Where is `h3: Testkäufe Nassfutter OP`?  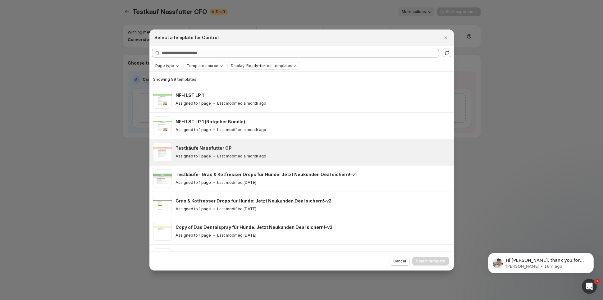
h3: Testkäufe Nassfutter OP is located at coordinates (204, 148).